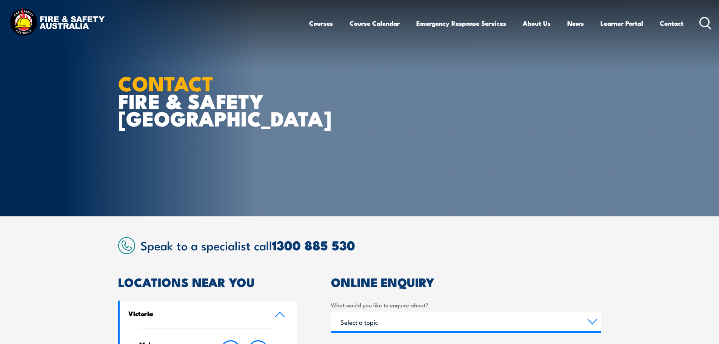 The image size is (719, 344). What do you see at coordinates (466, 282) in the screenshot?
I see `h2: ONLINE ENQUIRY` at bounding box center [466, 282].